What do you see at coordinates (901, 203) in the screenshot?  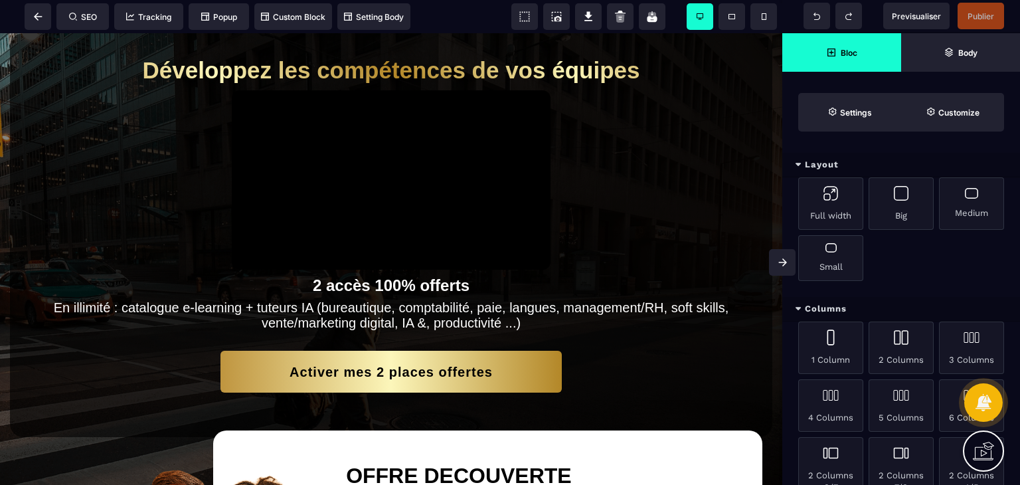 I see `div: Big` at bounding box center [901, 203].